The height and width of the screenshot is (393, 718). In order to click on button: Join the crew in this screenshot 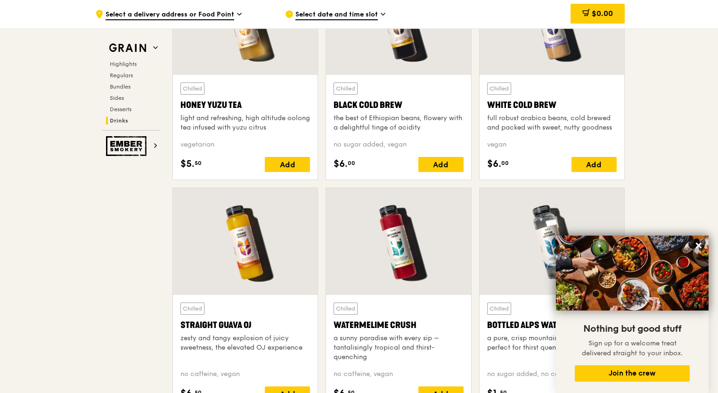, I will do `click(632, 373)`.